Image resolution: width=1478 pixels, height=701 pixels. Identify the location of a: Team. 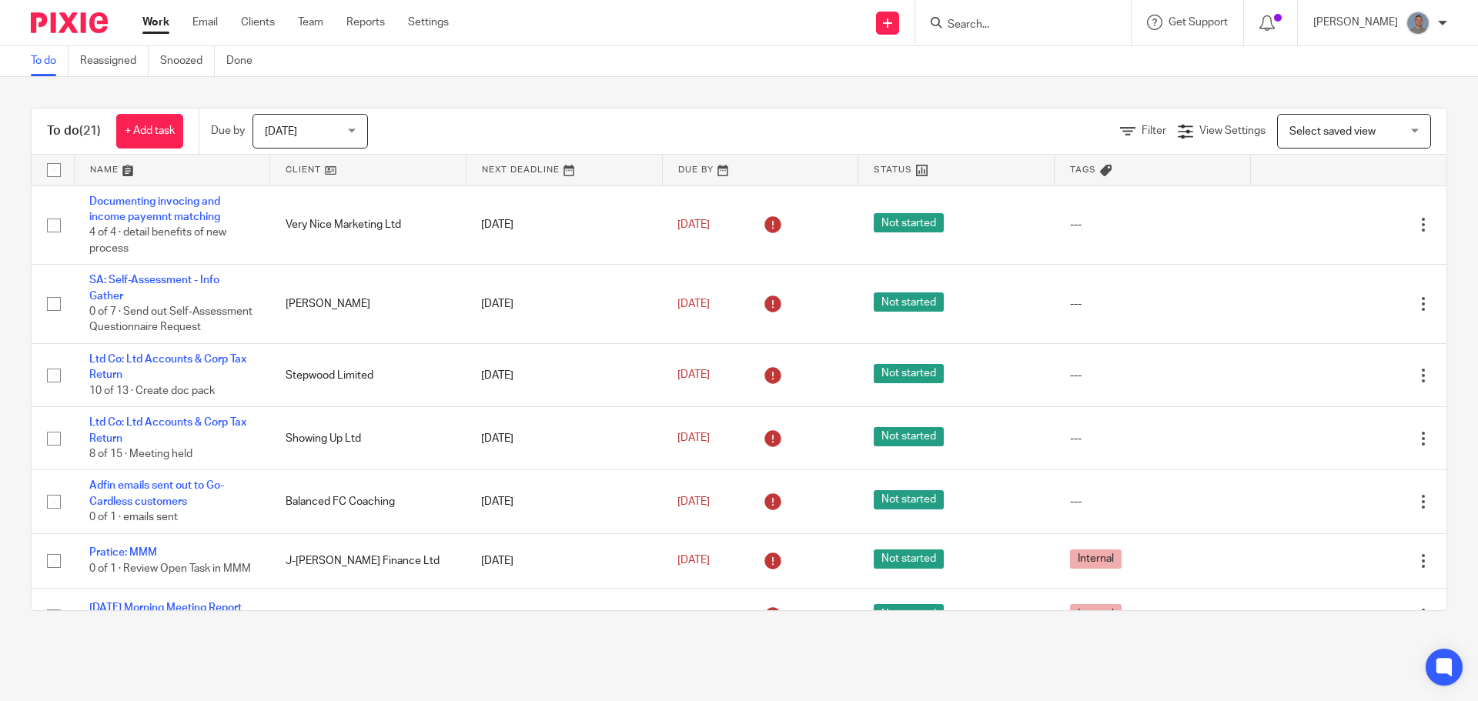
(310, 22).